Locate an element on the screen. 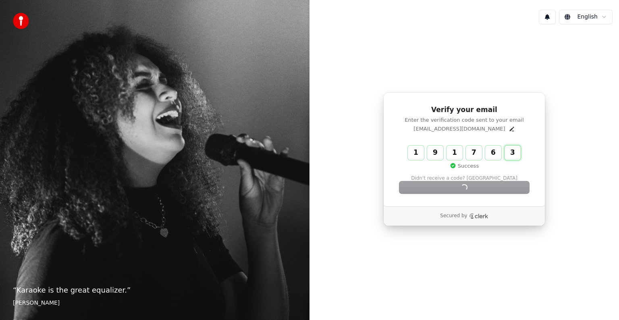 The width and height of the screenshot is (619, 320). a: Clerk logo is located at coordinates (479, 216).